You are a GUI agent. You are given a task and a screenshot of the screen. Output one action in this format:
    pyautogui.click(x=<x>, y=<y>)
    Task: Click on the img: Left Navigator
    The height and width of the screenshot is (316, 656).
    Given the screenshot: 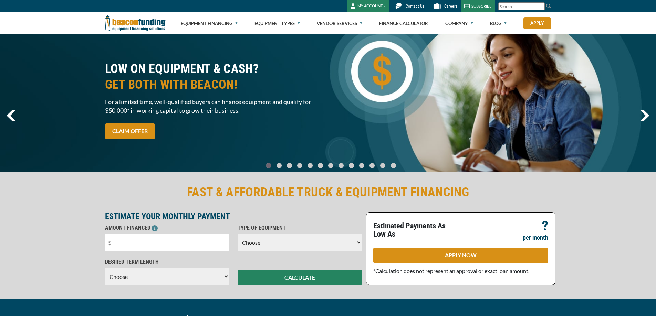 What is the action you would take?
    pyautogui.click(x=11, y=116)
    